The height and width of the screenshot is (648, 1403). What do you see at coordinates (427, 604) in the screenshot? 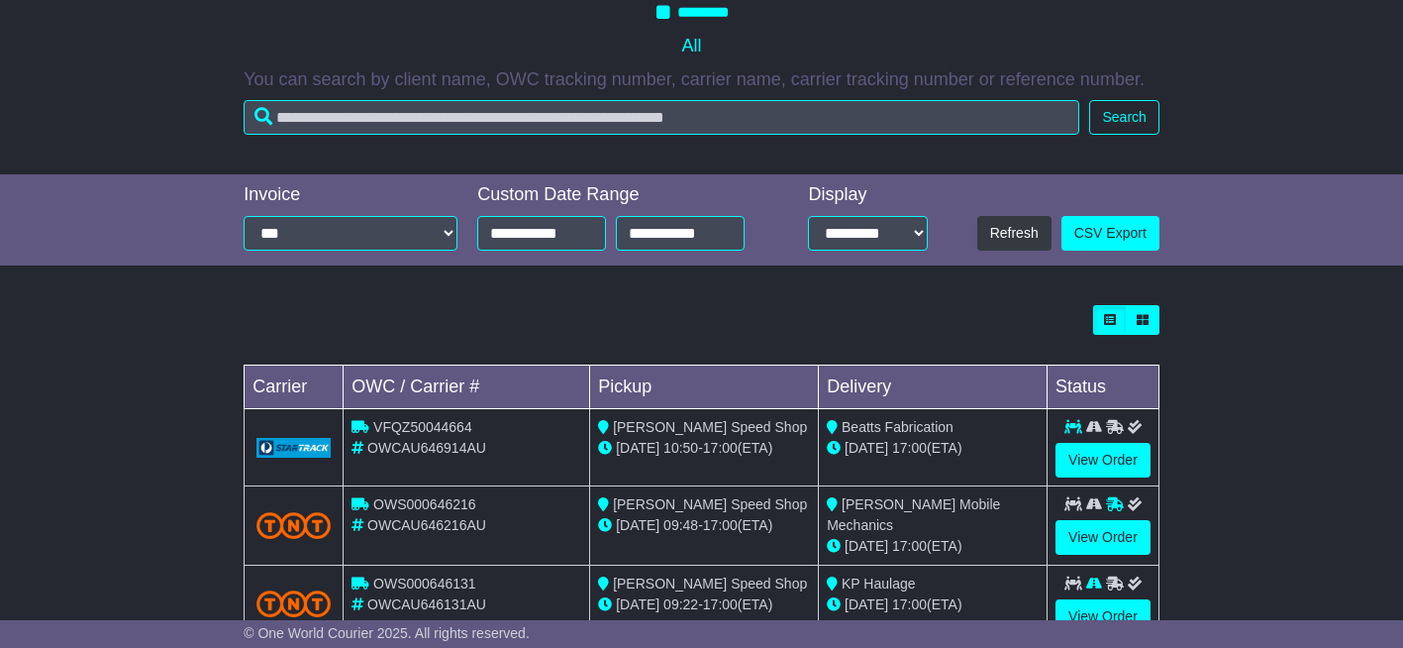
I see `span: OWCAU646131AU` at bounding box center [427, 604].